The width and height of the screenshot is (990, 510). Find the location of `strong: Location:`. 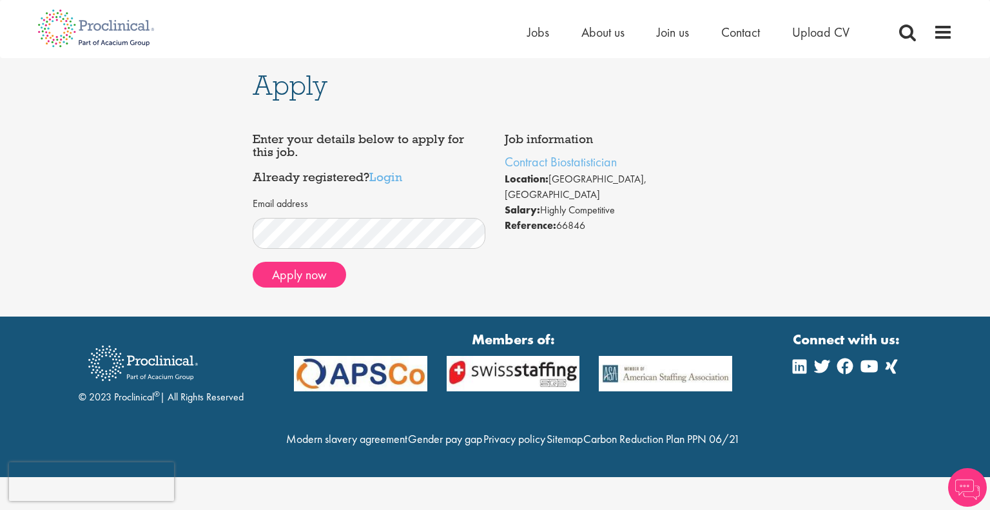

strong: Location: is located at coordinates (527, 179).